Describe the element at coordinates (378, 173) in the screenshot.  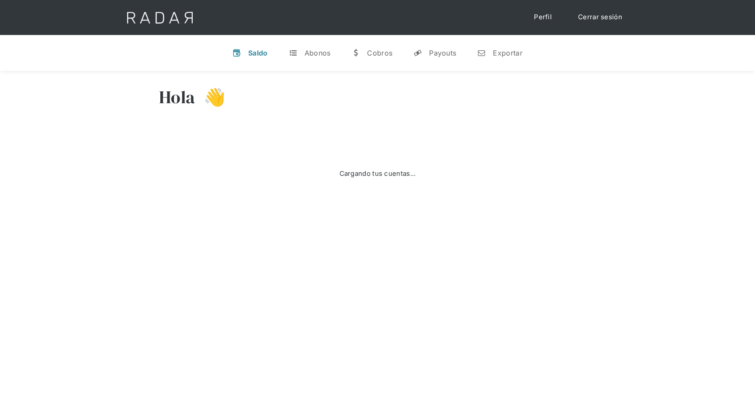
I see `div: Cargando tus cuentas...` at that location.